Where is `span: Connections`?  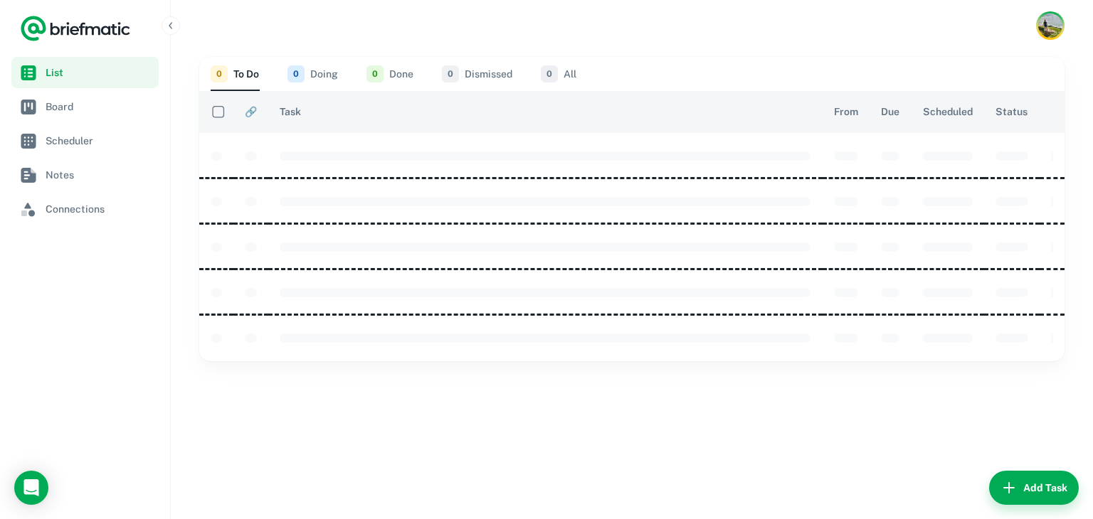 span: Connections is located at coordinates (99, 209).